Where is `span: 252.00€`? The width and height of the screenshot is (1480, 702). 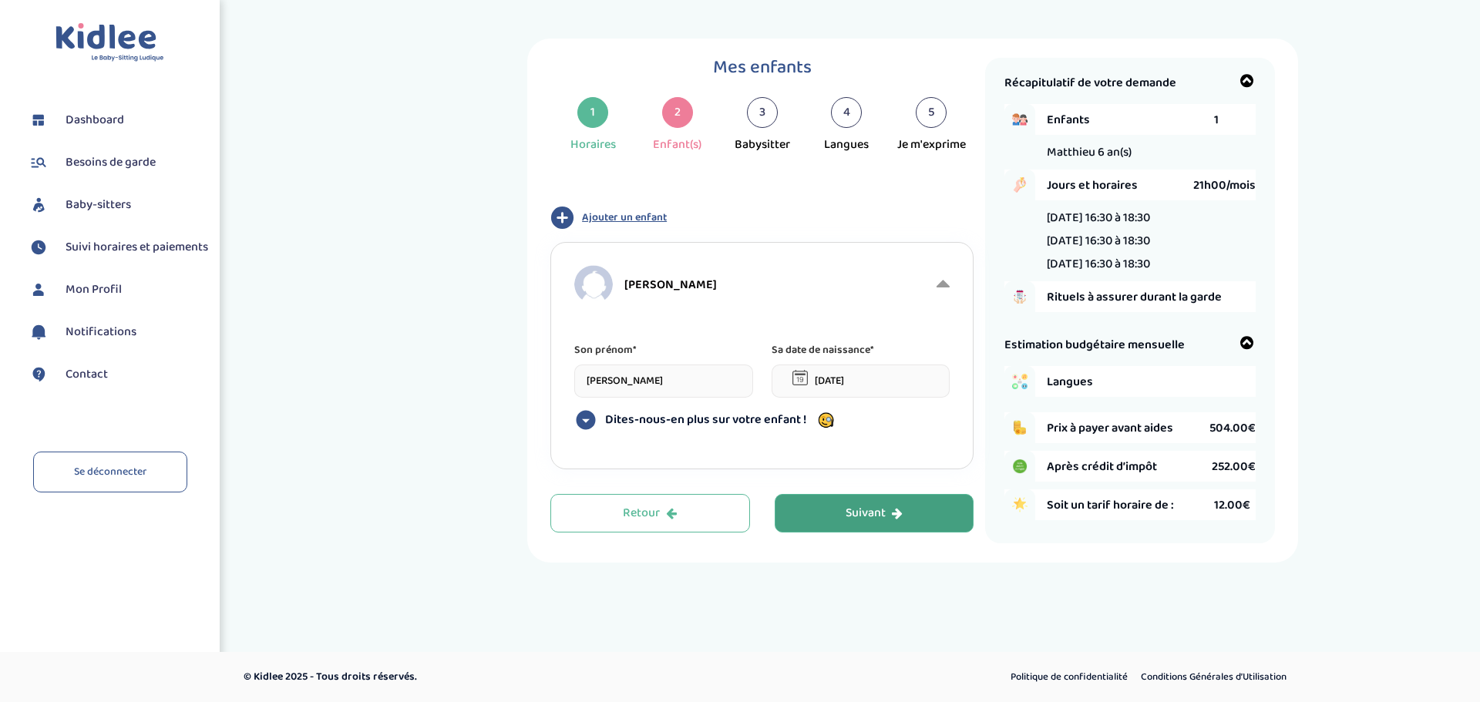
span: 252.00€ is located at coordinates (1233, 466).